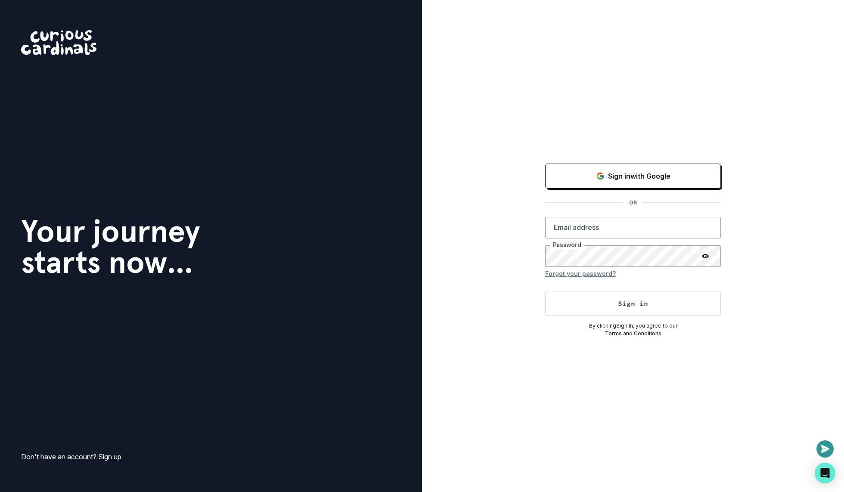 The image size is (844, 492). Describe the element at coordinates (110, 457) in the screenshot. I see `a: Sign up` at that location.